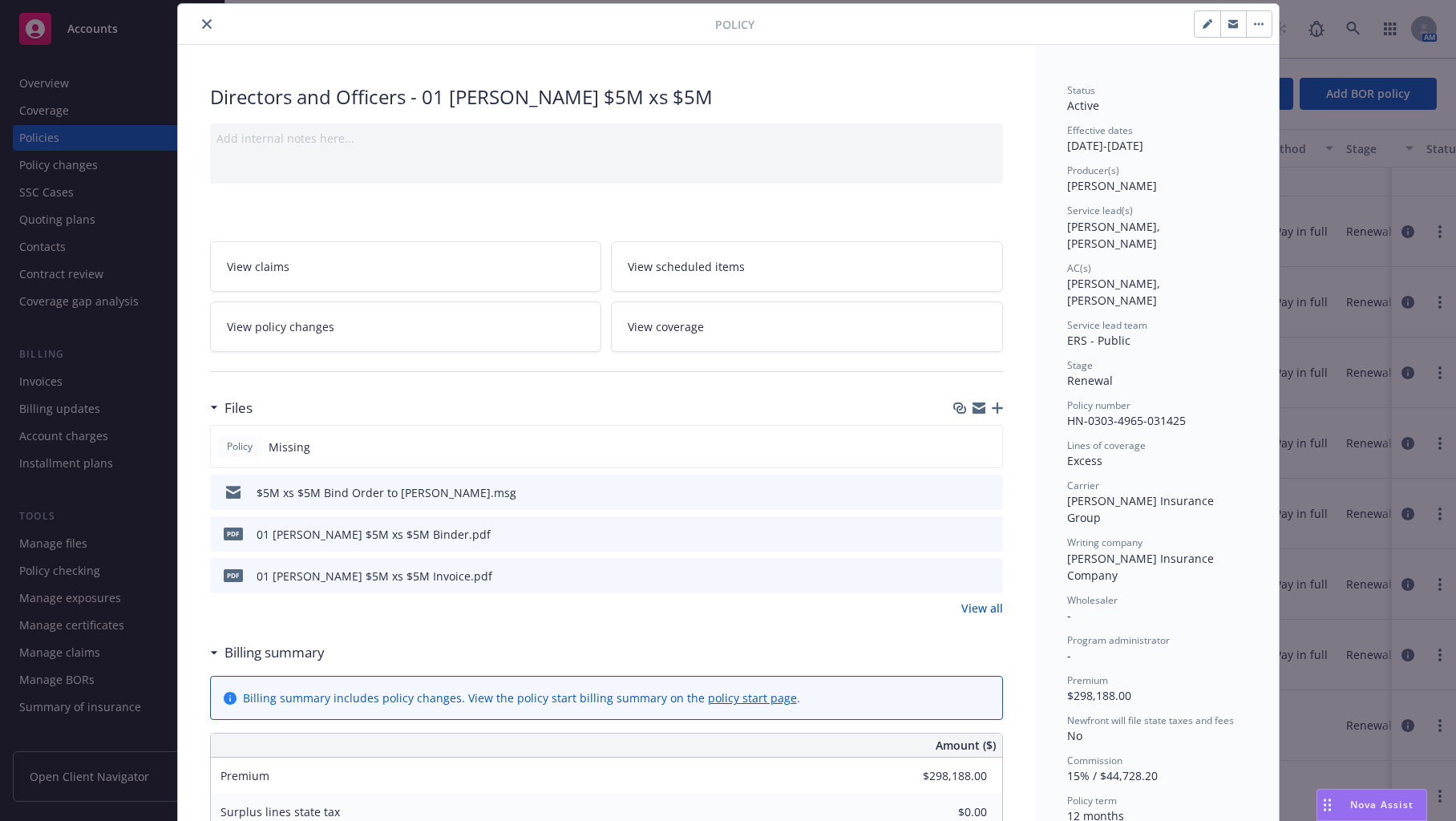 The width and height of the screenshot is (1456, 821). I want to click on span: View scheduled items, so click(686, 266).